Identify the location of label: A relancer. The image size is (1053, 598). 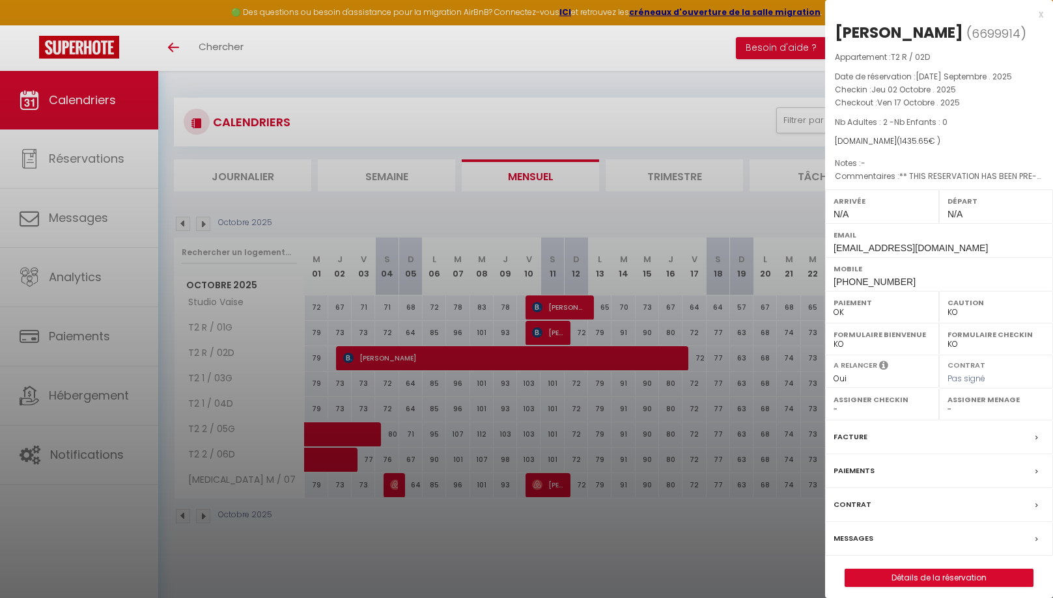
(855, 365).